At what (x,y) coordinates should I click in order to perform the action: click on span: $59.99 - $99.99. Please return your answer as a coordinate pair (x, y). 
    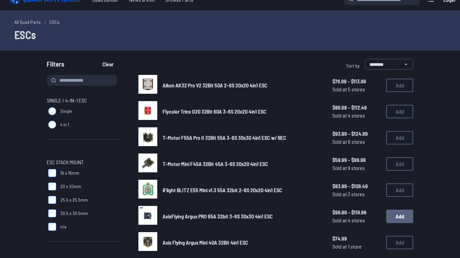
    Looking at the image, I should click on (356, 160).